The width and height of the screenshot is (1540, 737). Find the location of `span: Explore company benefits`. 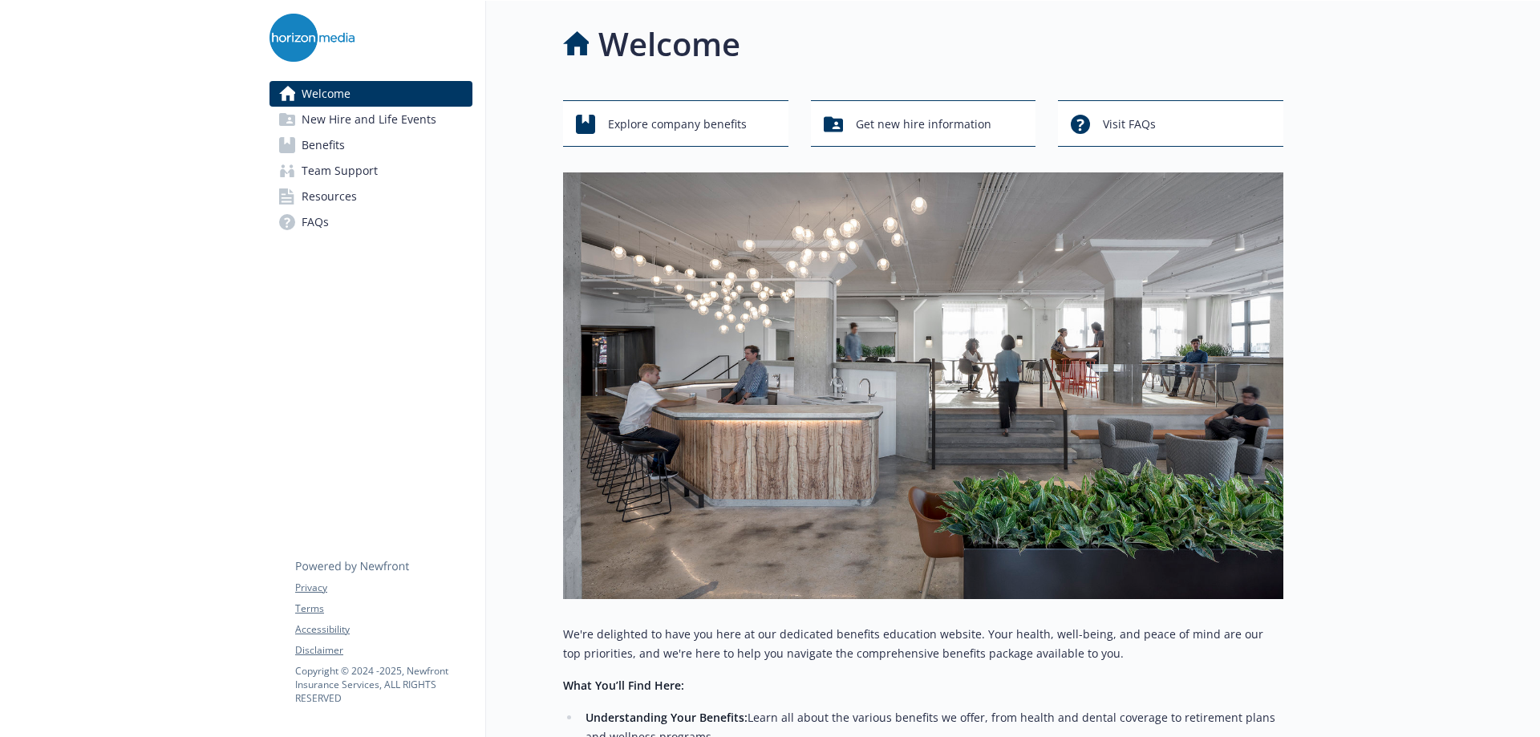

span: Explore company benefits is located at coordinates (677, 124).